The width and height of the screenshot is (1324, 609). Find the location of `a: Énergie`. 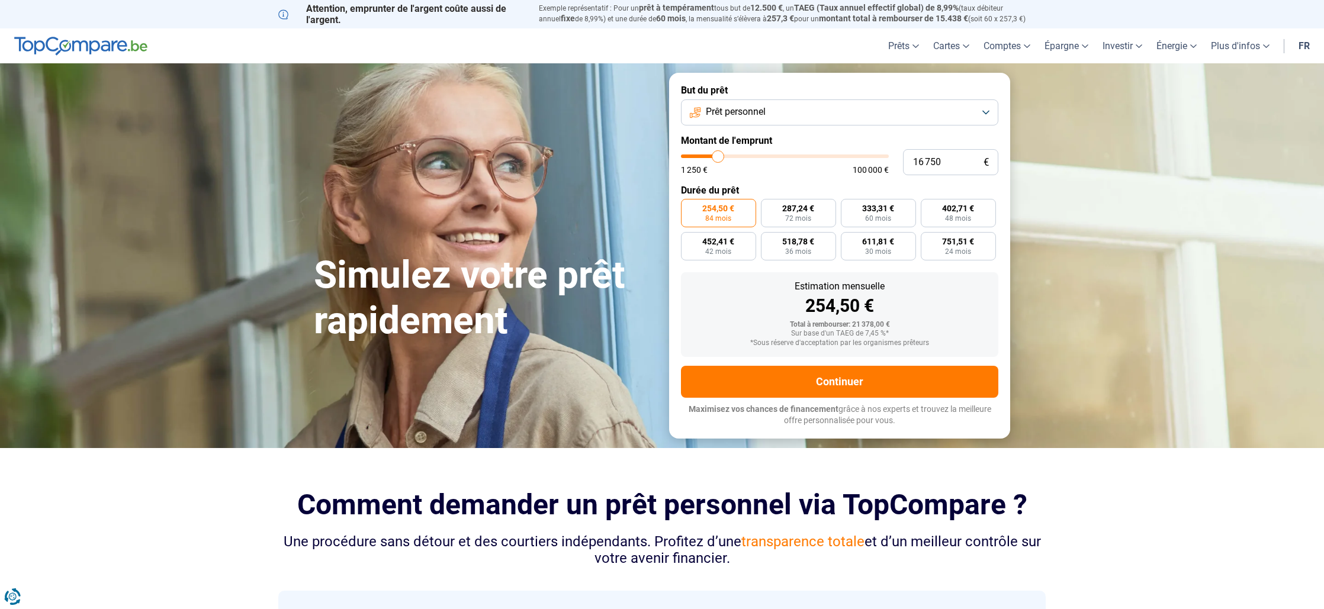

a: Énergie is located at coordinates (1177, 46).